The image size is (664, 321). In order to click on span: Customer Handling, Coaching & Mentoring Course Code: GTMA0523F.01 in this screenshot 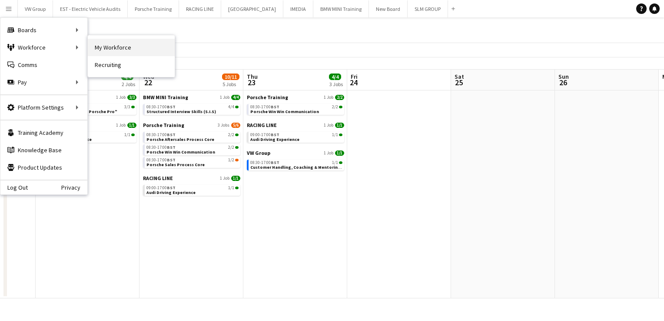, I will do `click(324, 167)`.